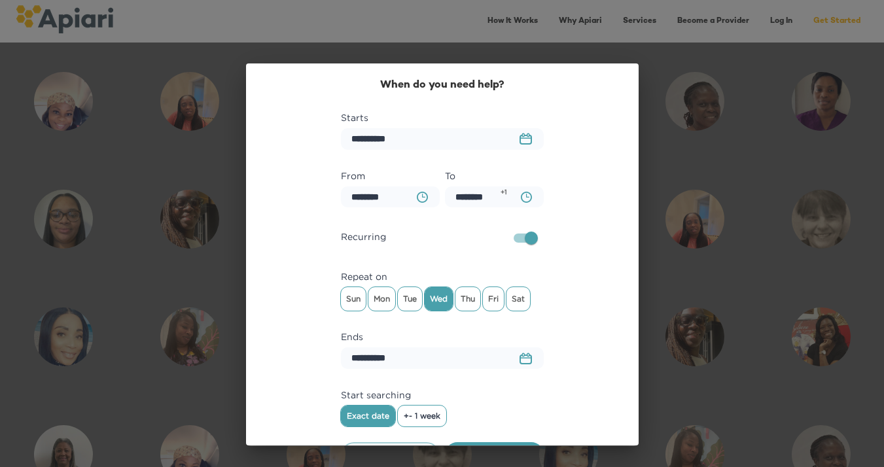 The height and width of the screenshot is (467, 884). I want to click on span: Sat, so click(518, 299).